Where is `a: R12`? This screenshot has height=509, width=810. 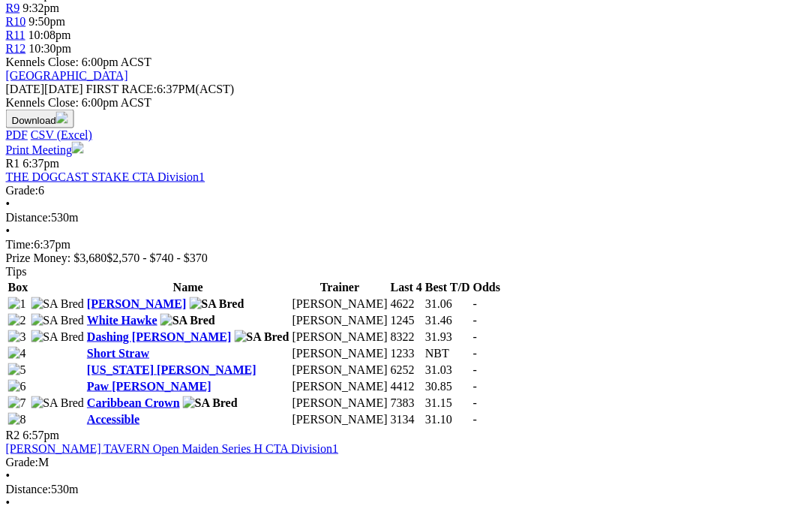
a: R12 is located at coordinates (16, 48).